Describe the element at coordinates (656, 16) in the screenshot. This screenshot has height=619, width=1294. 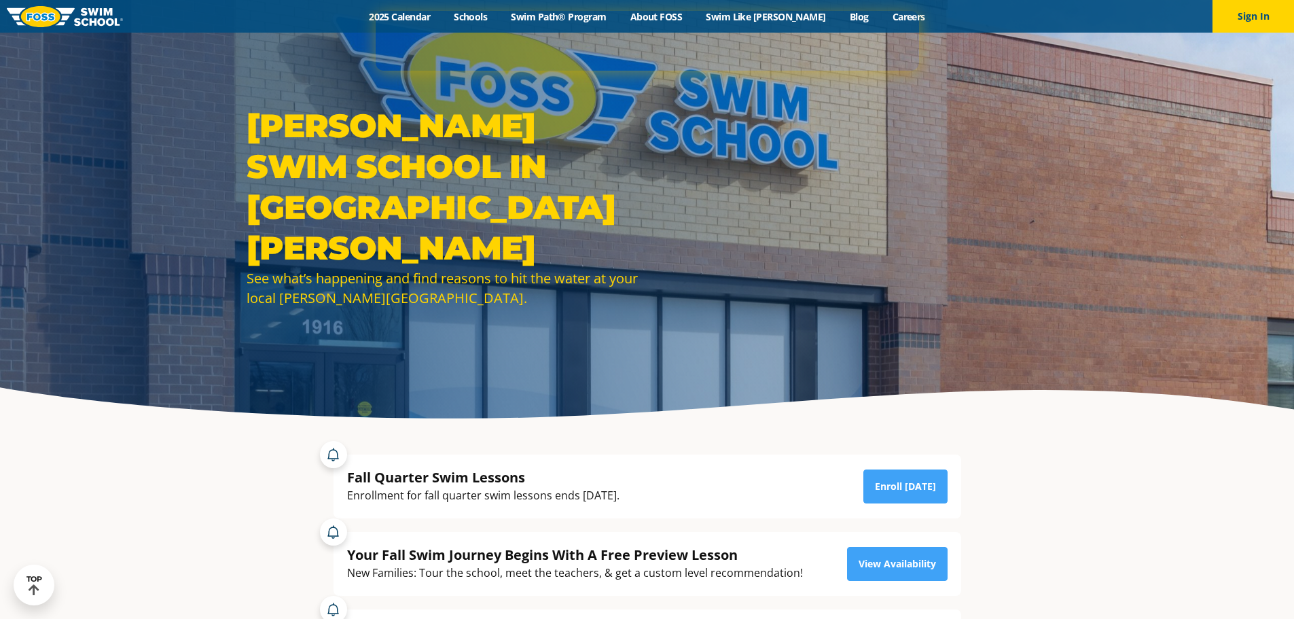
I see `a: About FOSS` at that location.